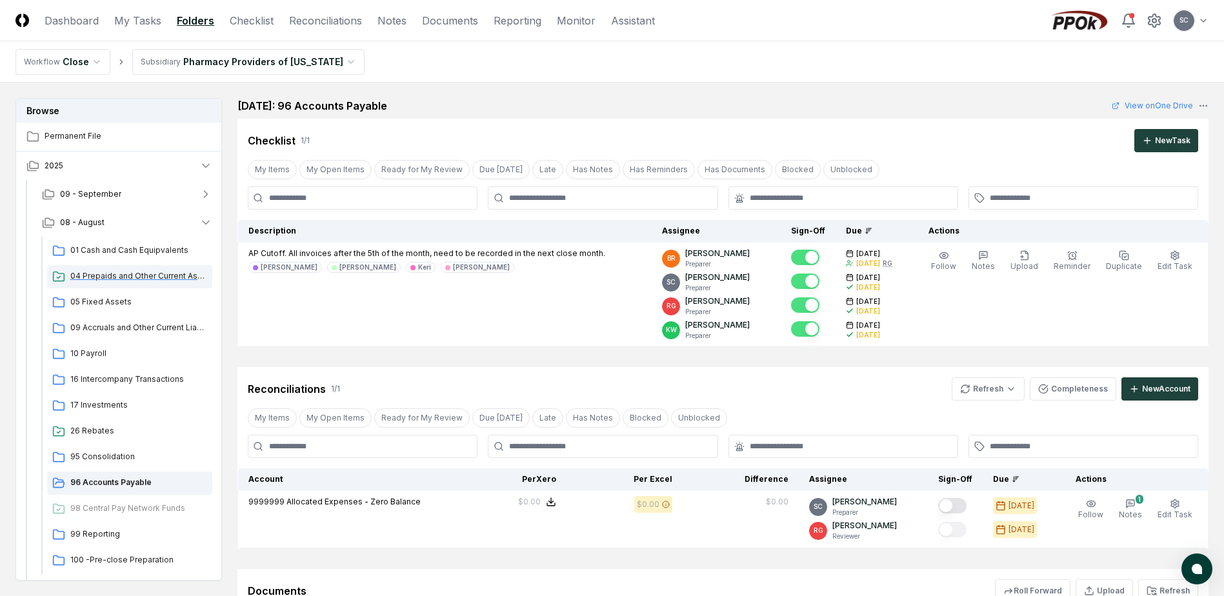  I want to click on div: RG, so click(887, 263).